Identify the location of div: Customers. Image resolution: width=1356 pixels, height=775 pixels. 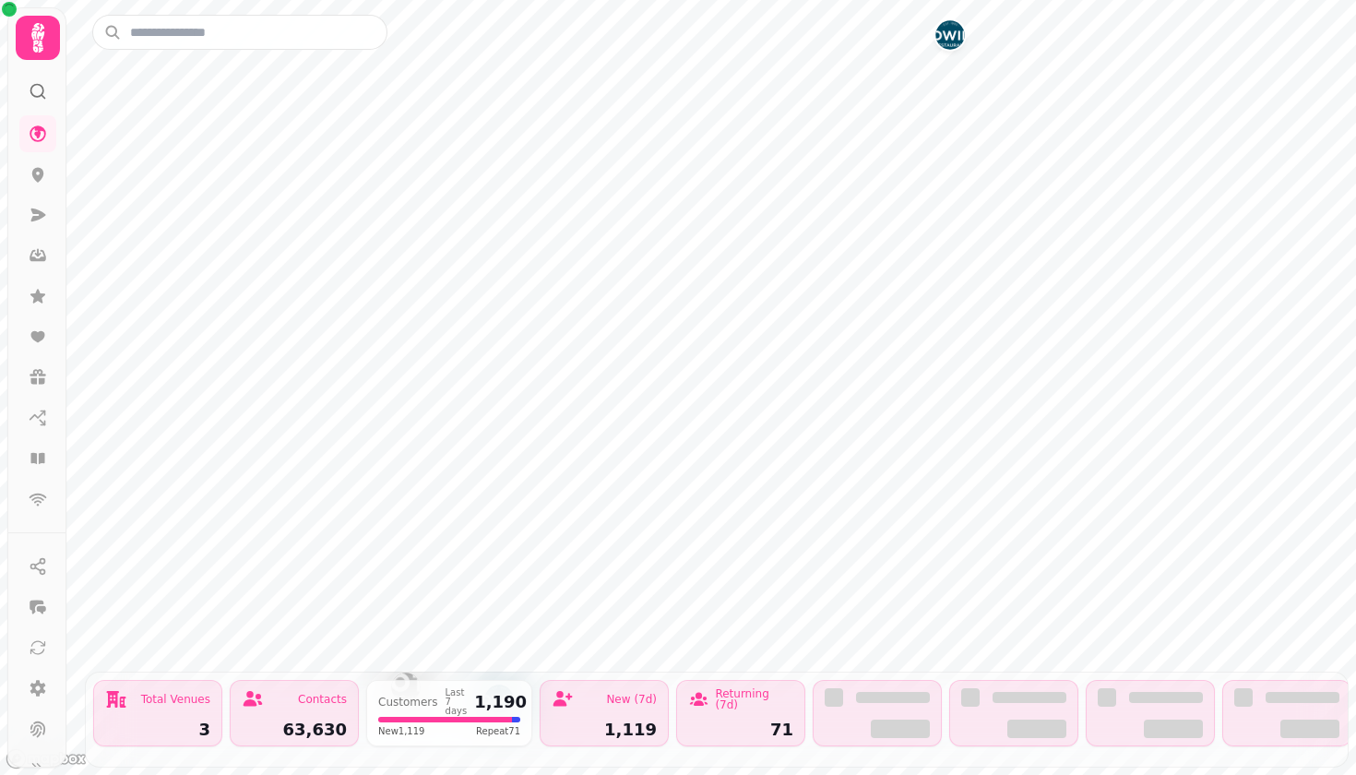
(408, 702).